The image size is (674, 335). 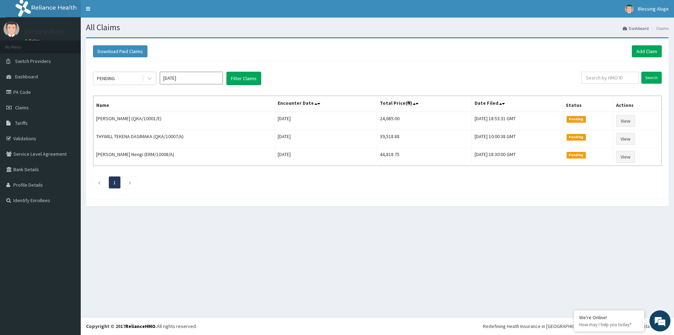 What do you see at coordinates (114, 182) in the screenshot?
I see `a: Page 1 is your current page` at bounding box center [114, 182].